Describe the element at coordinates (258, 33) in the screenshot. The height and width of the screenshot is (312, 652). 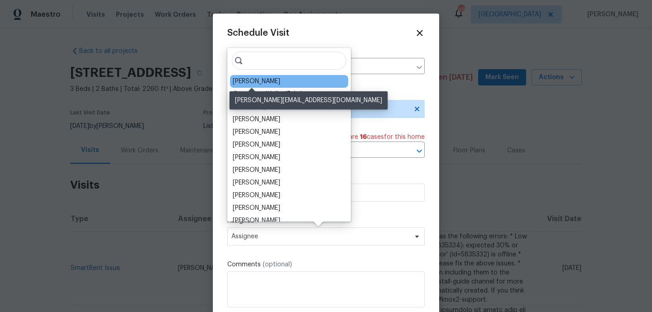
I see `span: Schedule Visit` at that location.